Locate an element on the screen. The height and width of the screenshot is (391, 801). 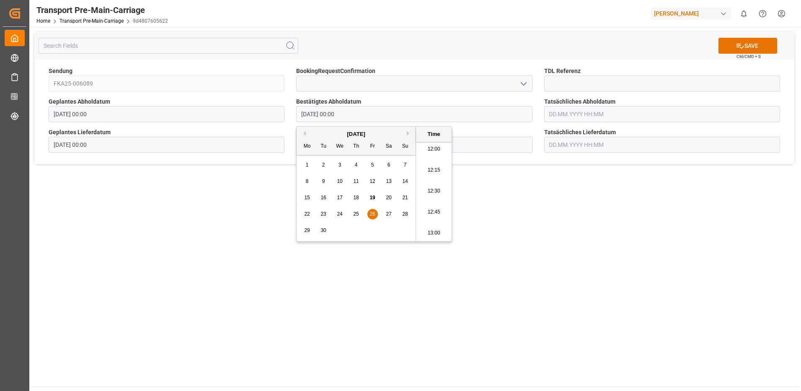
div: Choose Thursday, September 18th, 2025 is located at coordinates (356, 197).